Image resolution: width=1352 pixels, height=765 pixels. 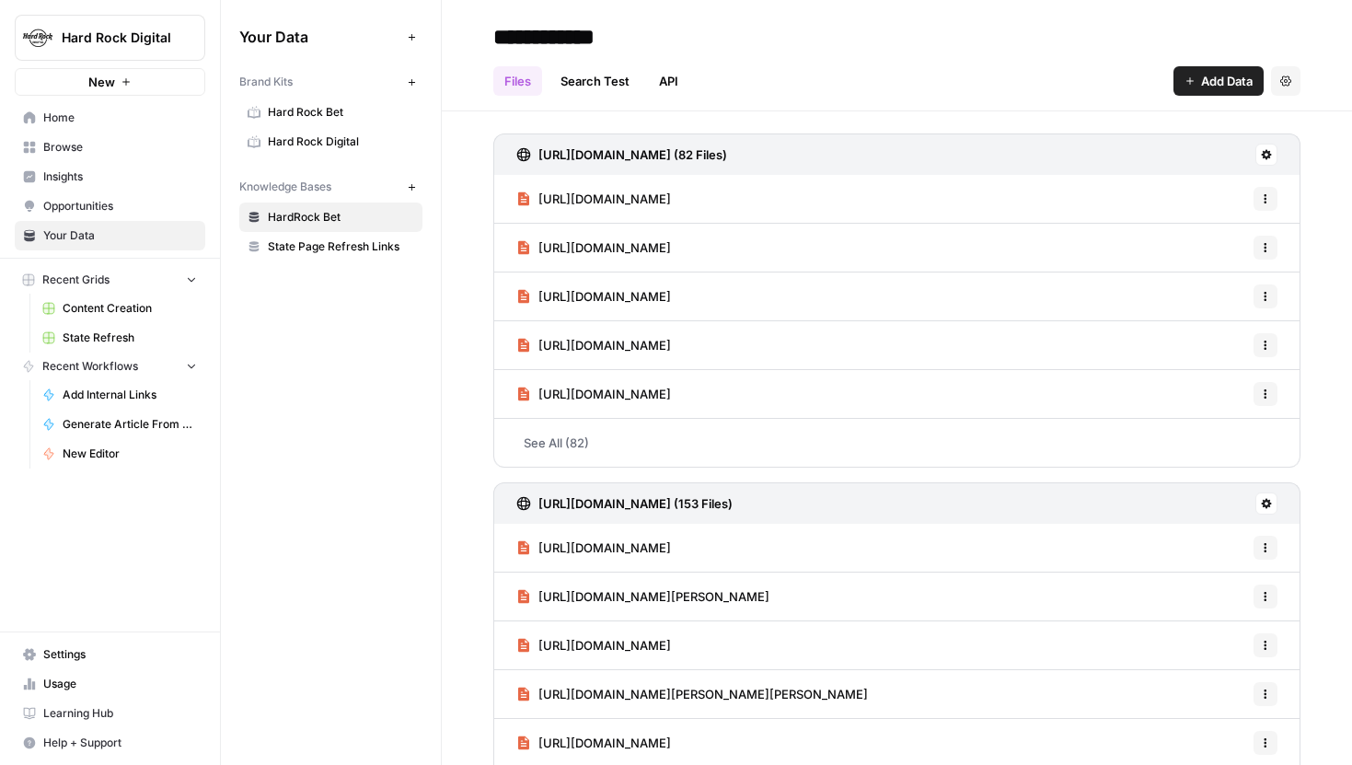 I want to click on a: HardRock Bet, so click(x=330, y=217).